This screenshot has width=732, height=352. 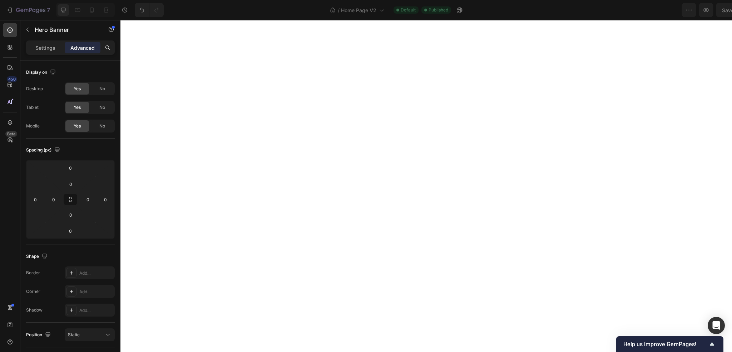 I want to click on span: Static, so click(x=74, y=334).